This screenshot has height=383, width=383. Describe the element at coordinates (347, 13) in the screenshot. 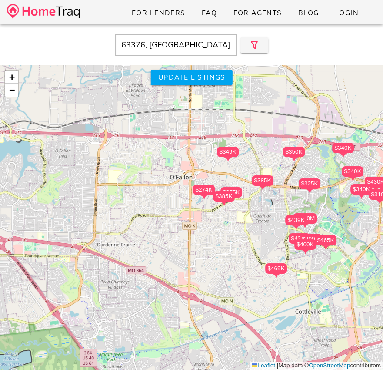

I see `a: Login` at that location.